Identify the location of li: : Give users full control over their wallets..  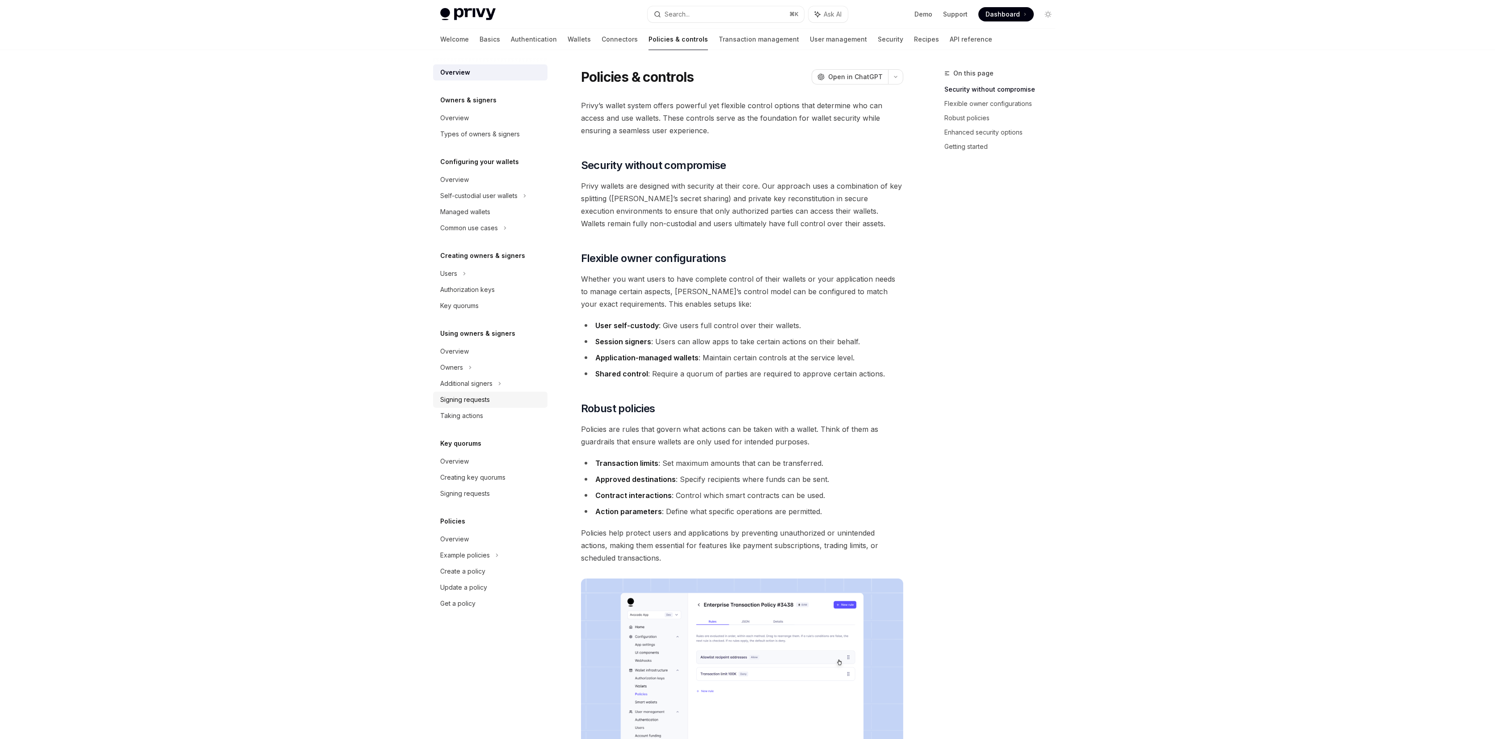
(742, 325).